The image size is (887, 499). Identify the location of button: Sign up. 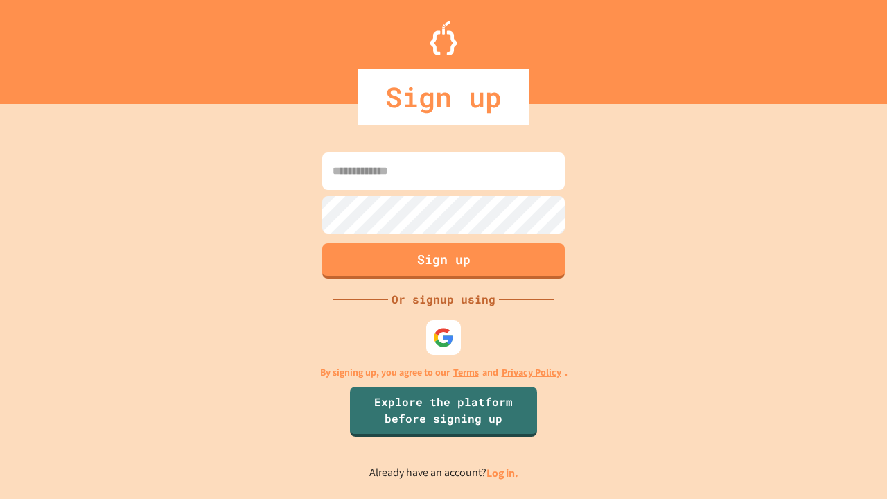
(444, 261).